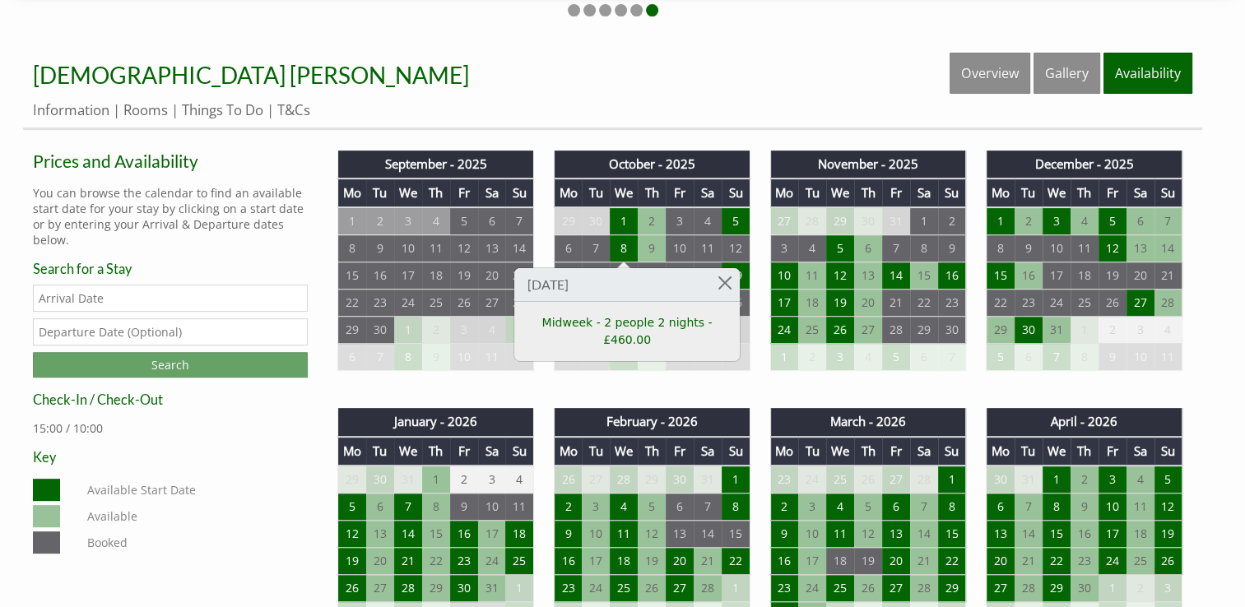  I want to click on p: You can browse the calendar to find an available start date for your stay by clicking on a start ..., so click(170, 216).